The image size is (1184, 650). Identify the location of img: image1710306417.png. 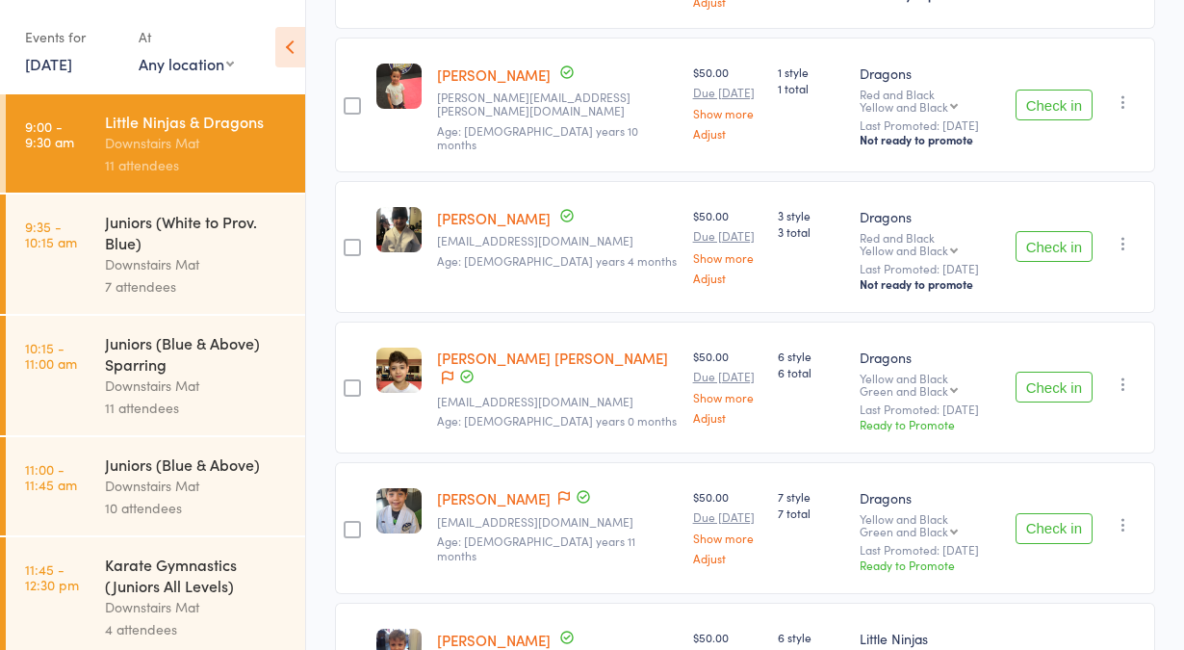
(398, 510).